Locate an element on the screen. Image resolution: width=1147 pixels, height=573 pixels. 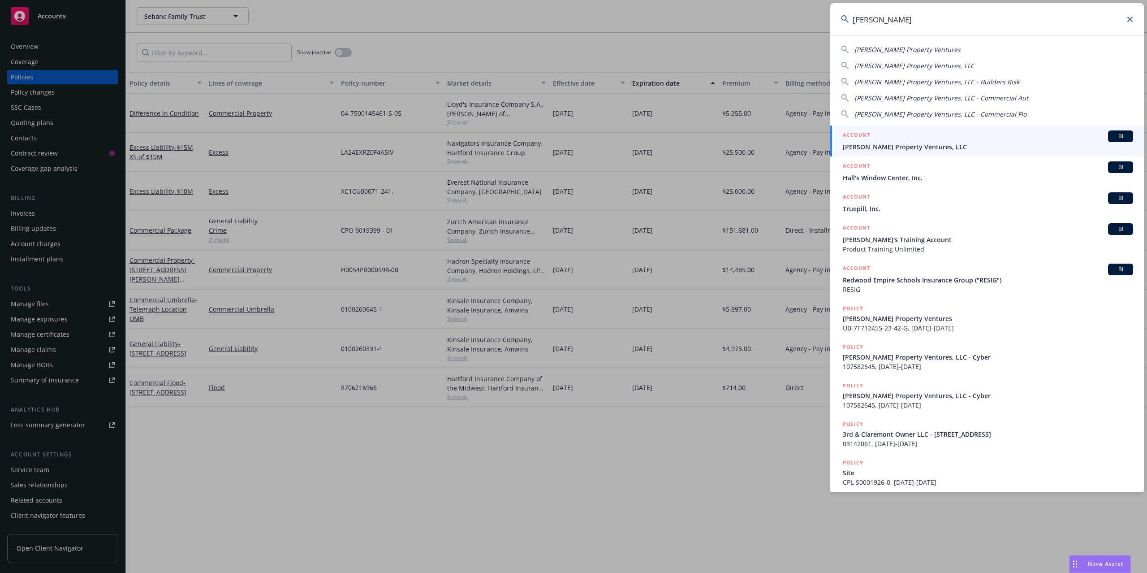
button: Nova Assist is located at coordinates (1100, 564).